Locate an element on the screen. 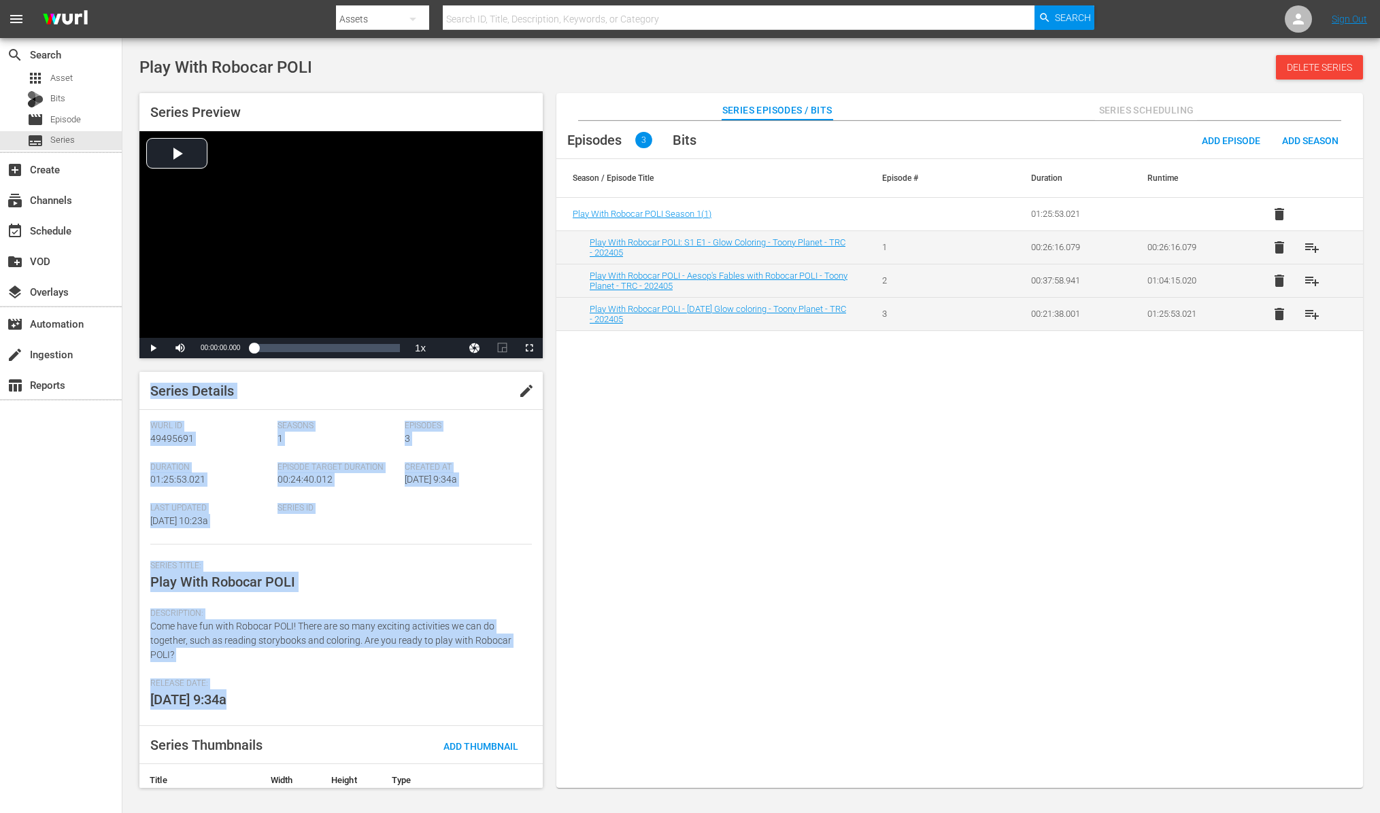 This screenshot has height=813, width=1380. span: Last Updated is located at coordinates (210, 509).